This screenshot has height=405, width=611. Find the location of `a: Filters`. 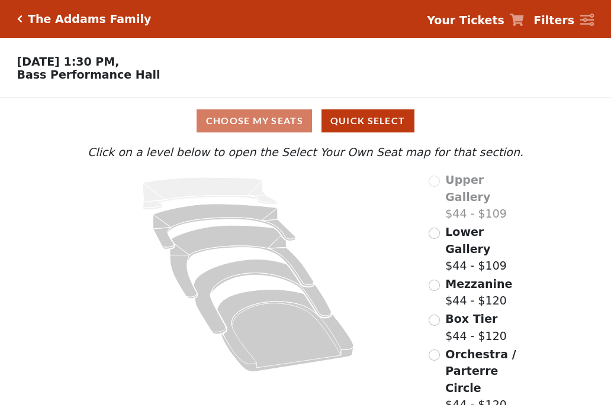

a: Filters is located at coordinates (563, 20).